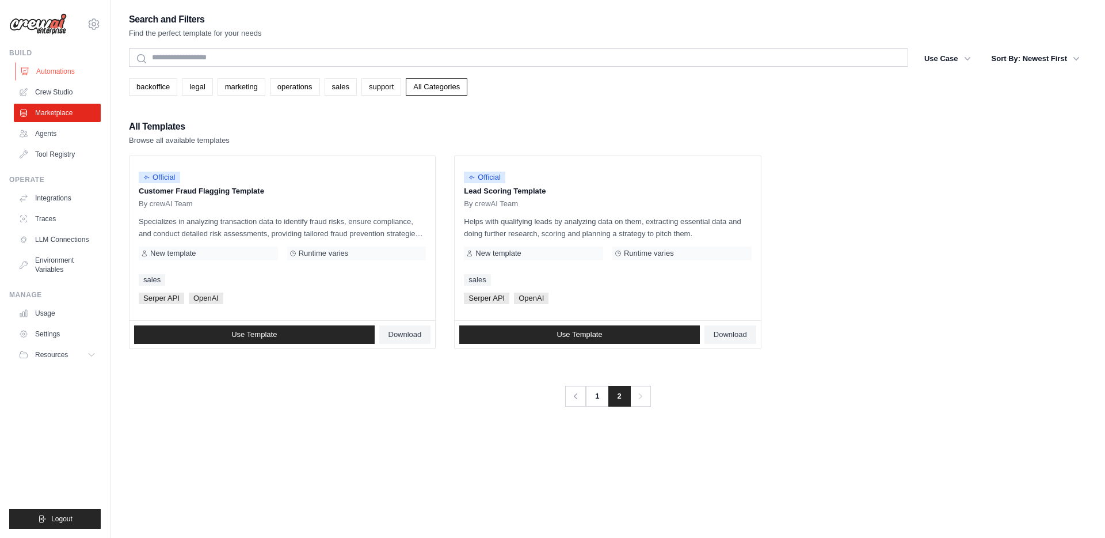 The width and height of the screenshot is (1105, 538). Describe the element at coordinates (57, 134) in the screenshot. I see `a: Agents` at that location.